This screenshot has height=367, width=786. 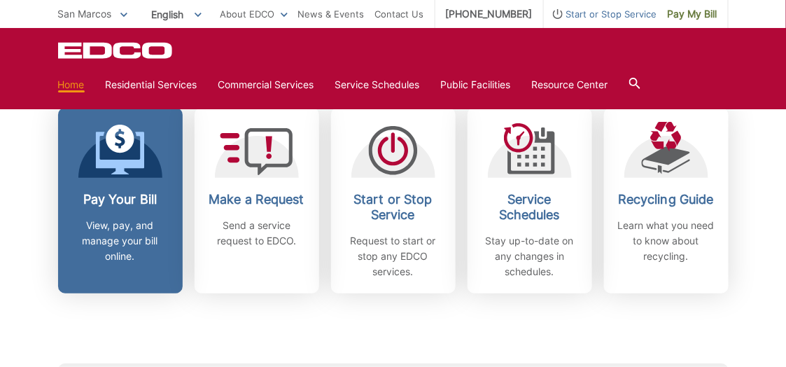 I want to click on p: Learn what you need to know about recycling., so click(x=666, y=241).